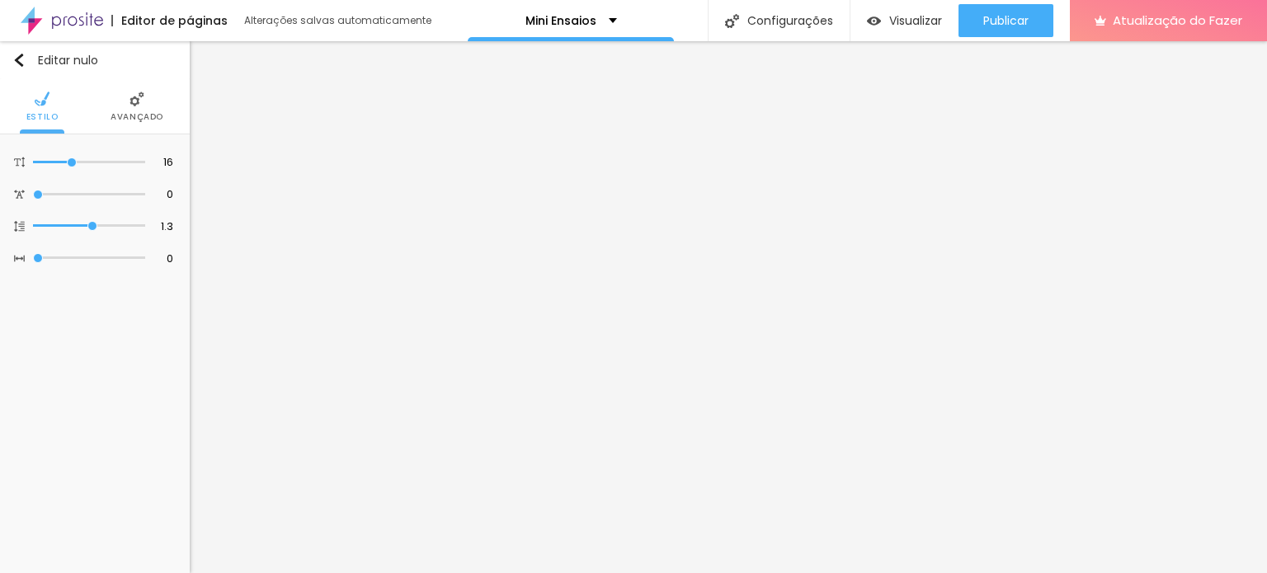 The width and height of the screenshot is (1267, 573). What do you see at coordinates (68, 60) in the screenshot?
I see `font: Editar nulo` at bounding box center [68, 60].